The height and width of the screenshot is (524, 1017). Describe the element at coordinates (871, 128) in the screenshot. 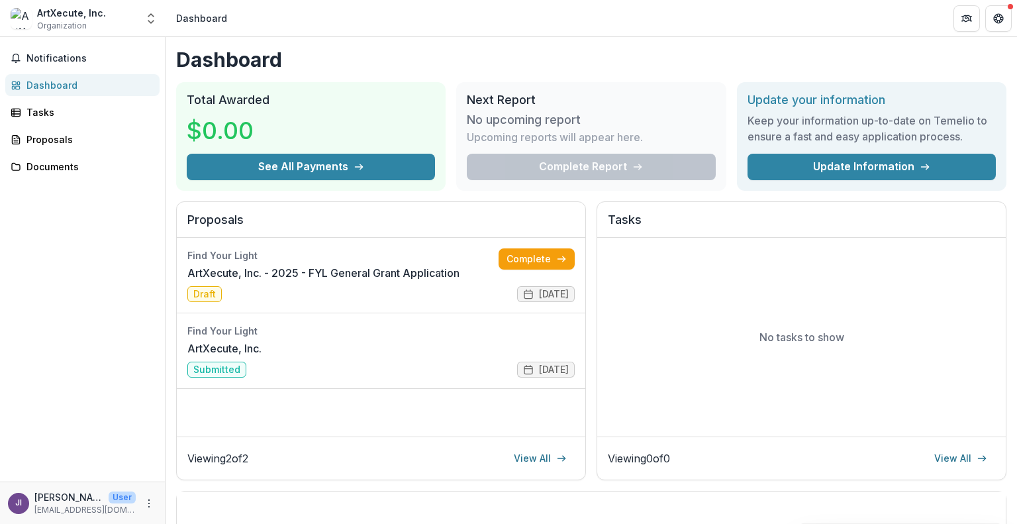

I see `h3: Keep your information up-to-date on Temelio to ensure a fast and easy application process.` at that location.